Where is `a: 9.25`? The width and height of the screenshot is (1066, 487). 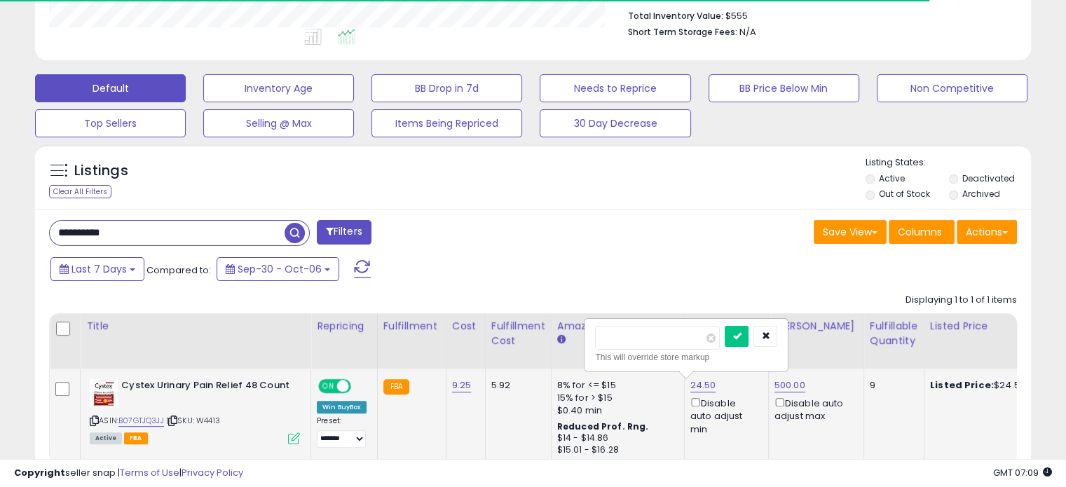 a: 9.25 is located at coordinates (462, 386).